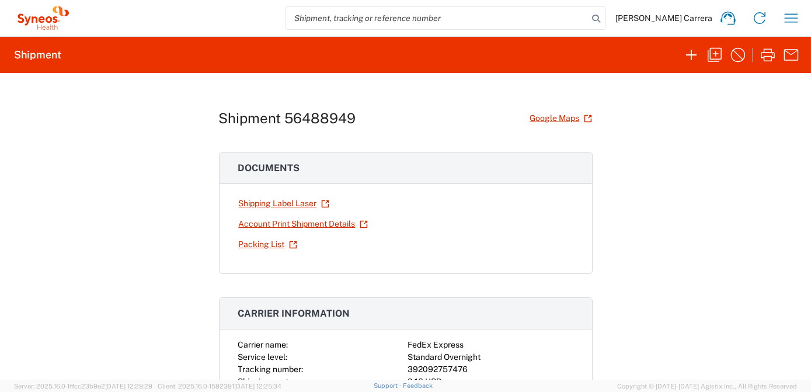 This screenshot has height=392, width=811. What do you see at coordinates (263, 381) in the screenshot?
I see `span: Shipping cost` at bounding box center [263, 381].